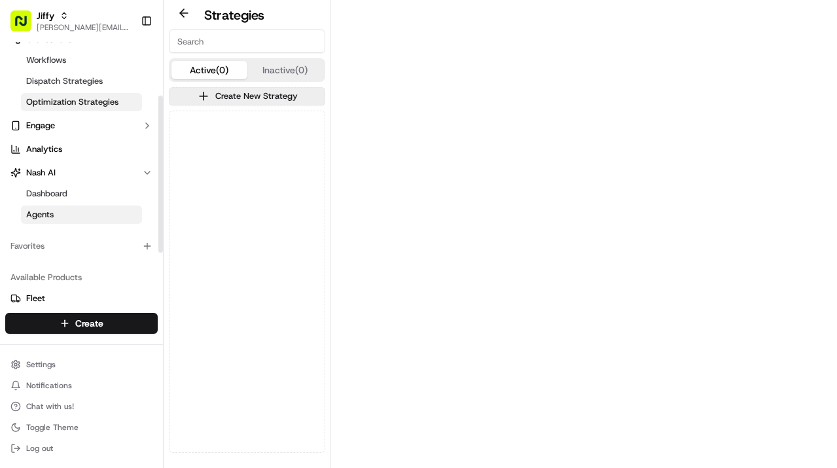  I want to click on span: Fleet, so click(35, 298).